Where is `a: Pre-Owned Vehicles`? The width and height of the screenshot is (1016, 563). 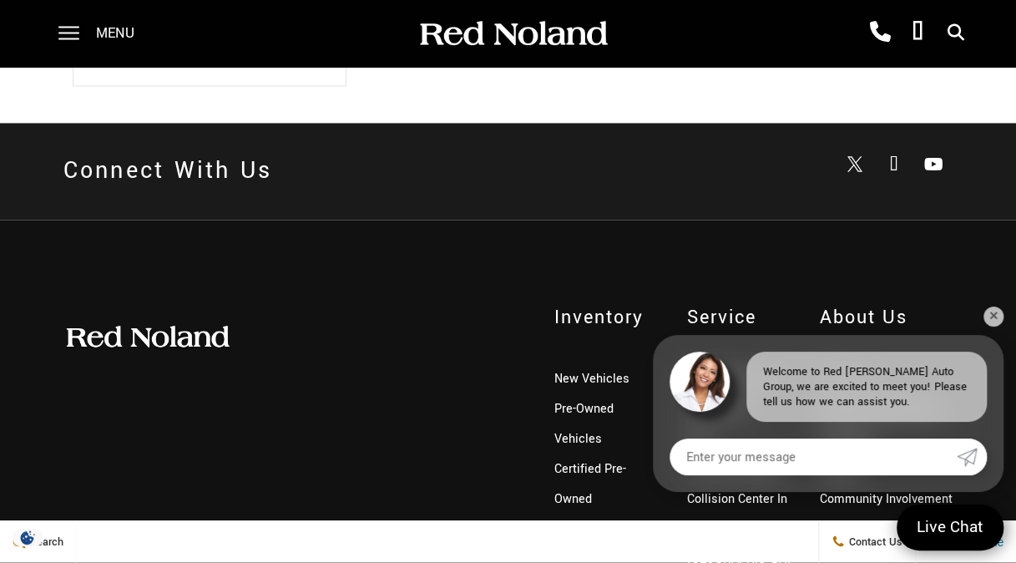
a: Pre-Owned Vehicles is located at coordinates (583, 422).